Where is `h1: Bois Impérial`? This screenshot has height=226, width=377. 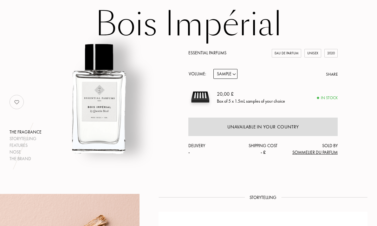 h1: Bois Impérial is located at coordinates (189, 24).